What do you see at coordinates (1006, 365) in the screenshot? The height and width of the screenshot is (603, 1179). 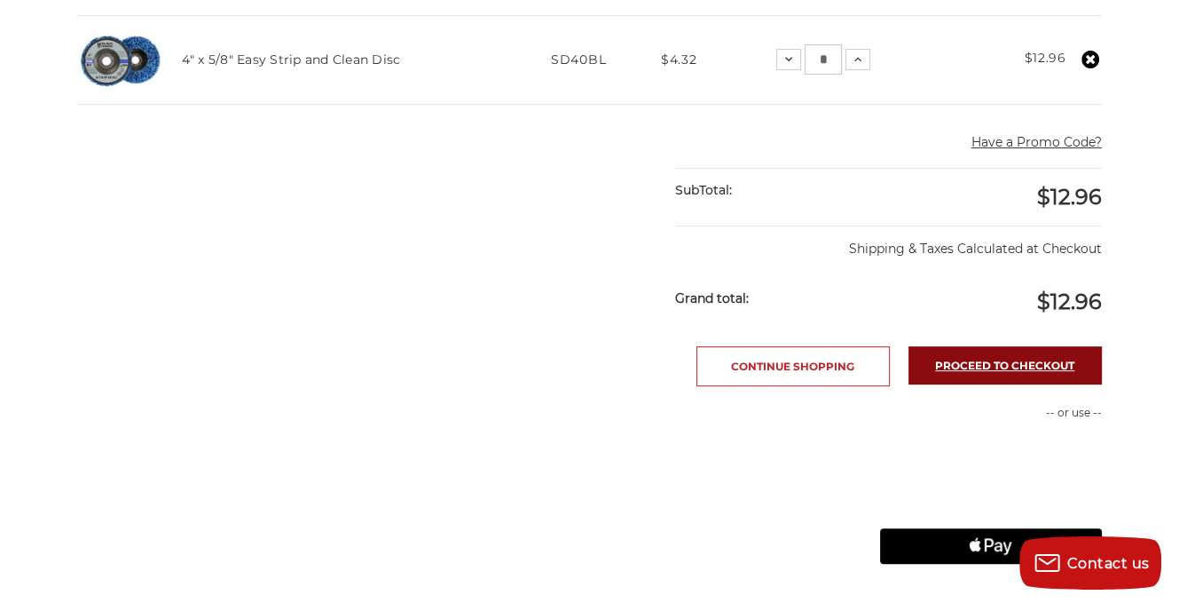 I see `a: Proceed to checkout` at bounding box center [1006, 365].